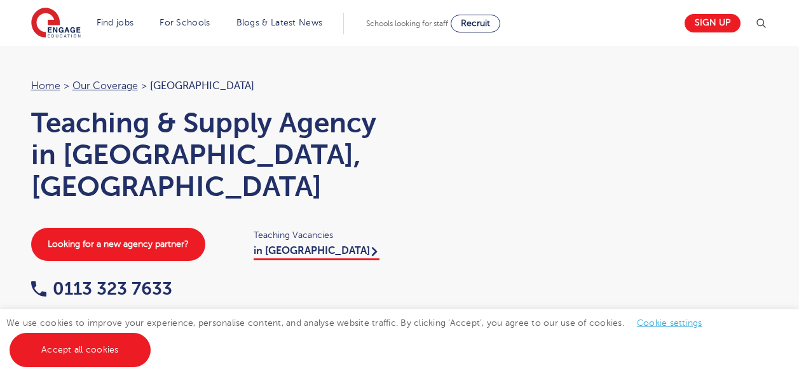 The image size is (799, 378). I want to click on a: Recruit, so click(476, 24).